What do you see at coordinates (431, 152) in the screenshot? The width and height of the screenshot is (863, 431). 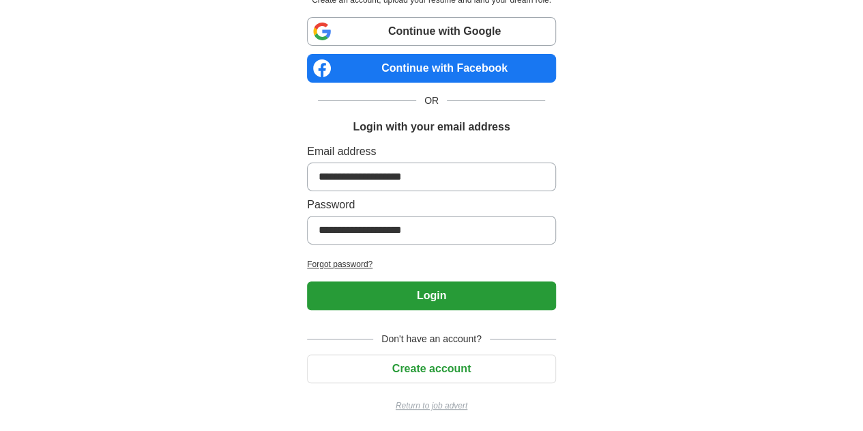 I see `label: Email address` at bounding box center [431, 152].